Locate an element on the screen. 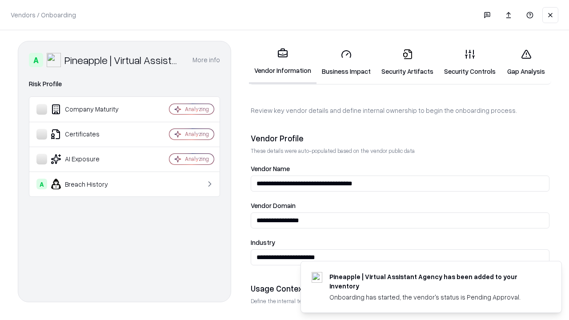 This screenshot has height=320, width=569. img: trypineapple.com is located at coordinates (317, 277).